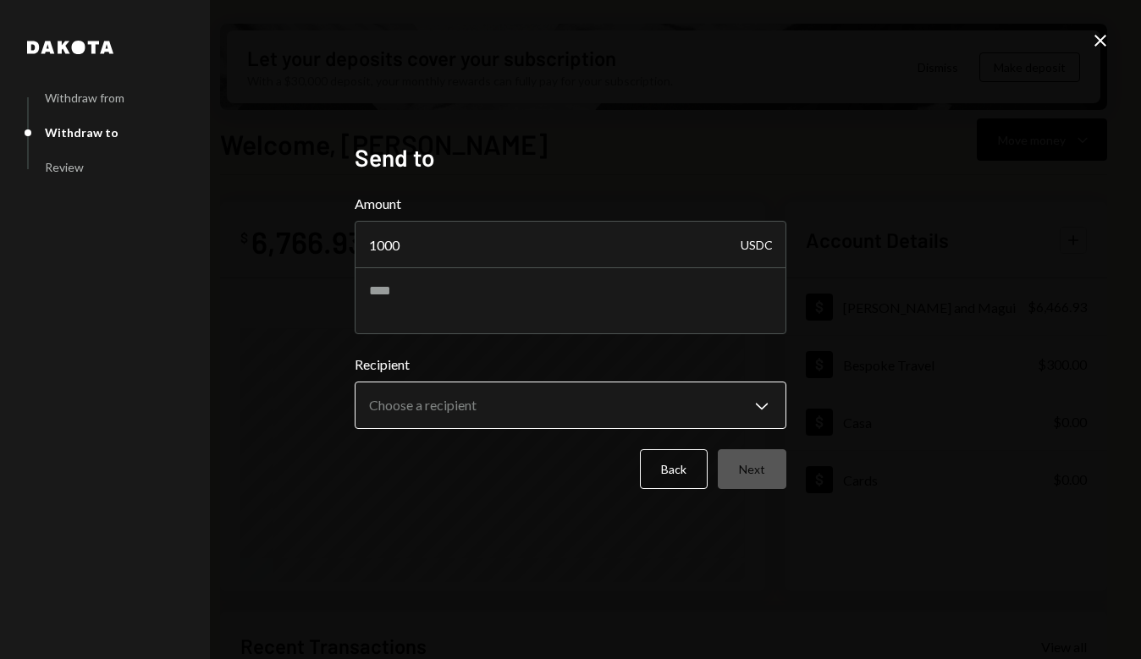 This screenshot has height=659, width=1141. Describe the element at coordinates (757, 245) in the screenshot. I see `div: USDC` at that location.